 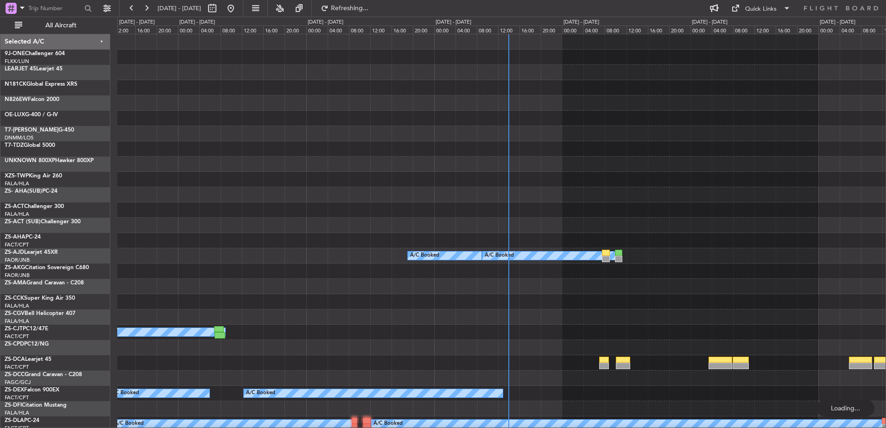 I want to click on span: All Aircraft, so click(x=61, y=25).